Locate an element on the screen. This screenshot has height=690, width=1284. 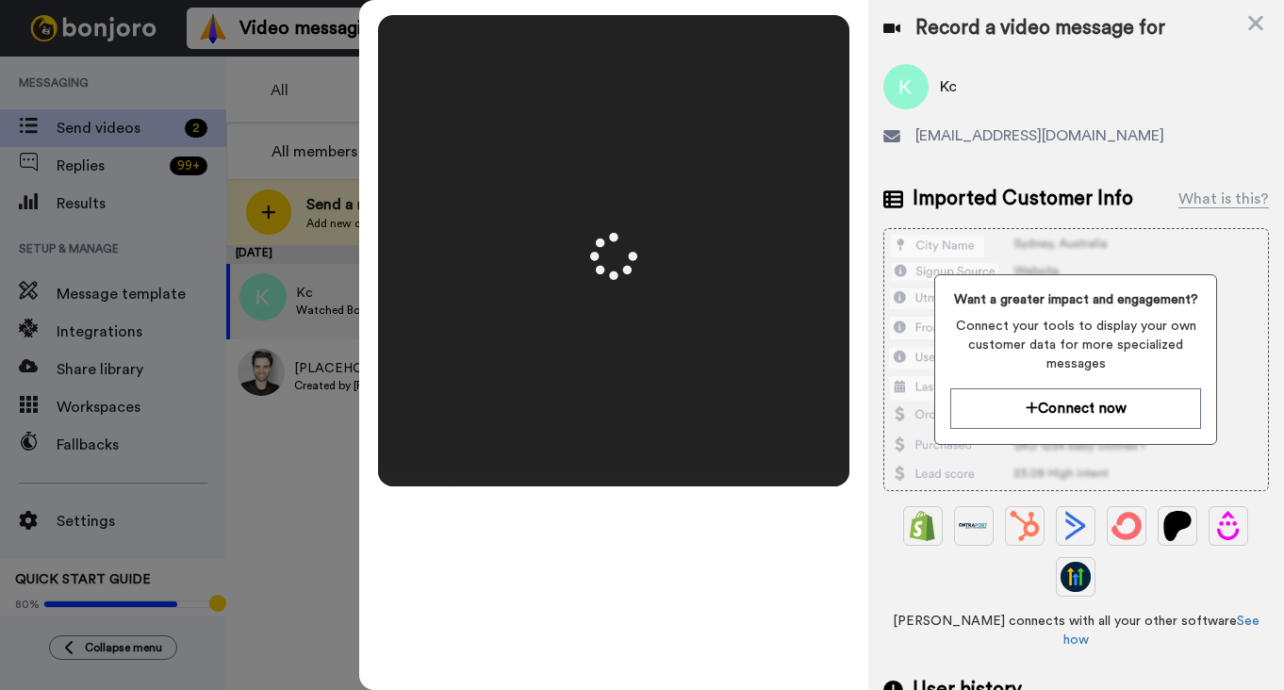
span: Imported Customer Info is located at coordinates (1023, 199).